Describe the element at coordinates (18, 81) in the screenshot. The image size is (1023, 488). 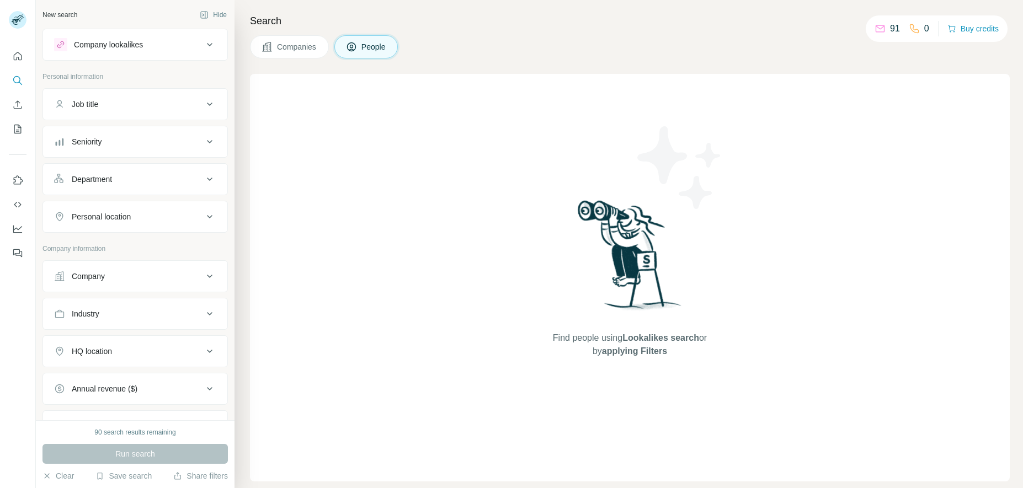
I see `button: Search` at that location.